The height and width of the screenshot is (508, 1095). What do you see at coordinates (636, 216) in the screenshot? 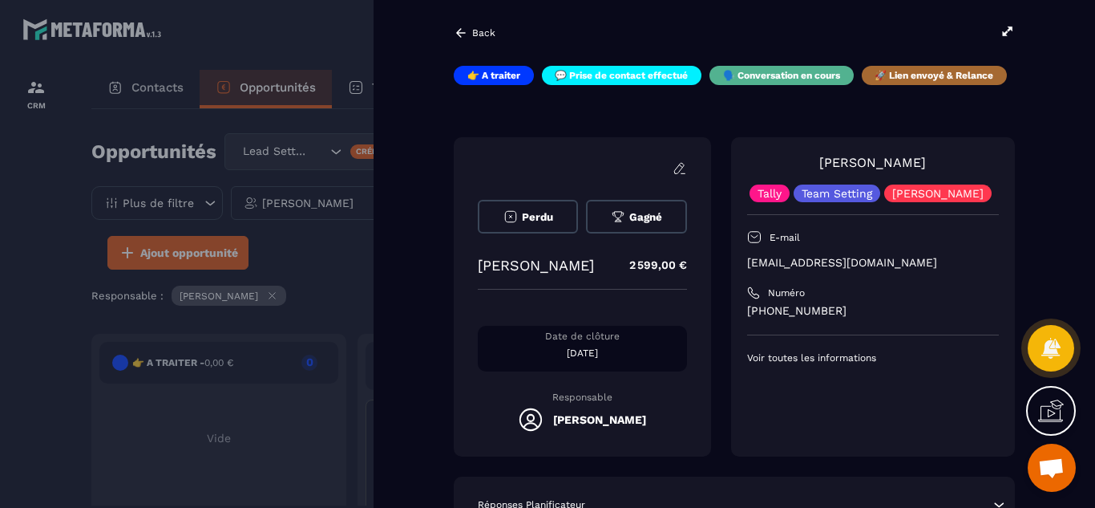
I see `button: Gagné` at bounding box center [636, 216].